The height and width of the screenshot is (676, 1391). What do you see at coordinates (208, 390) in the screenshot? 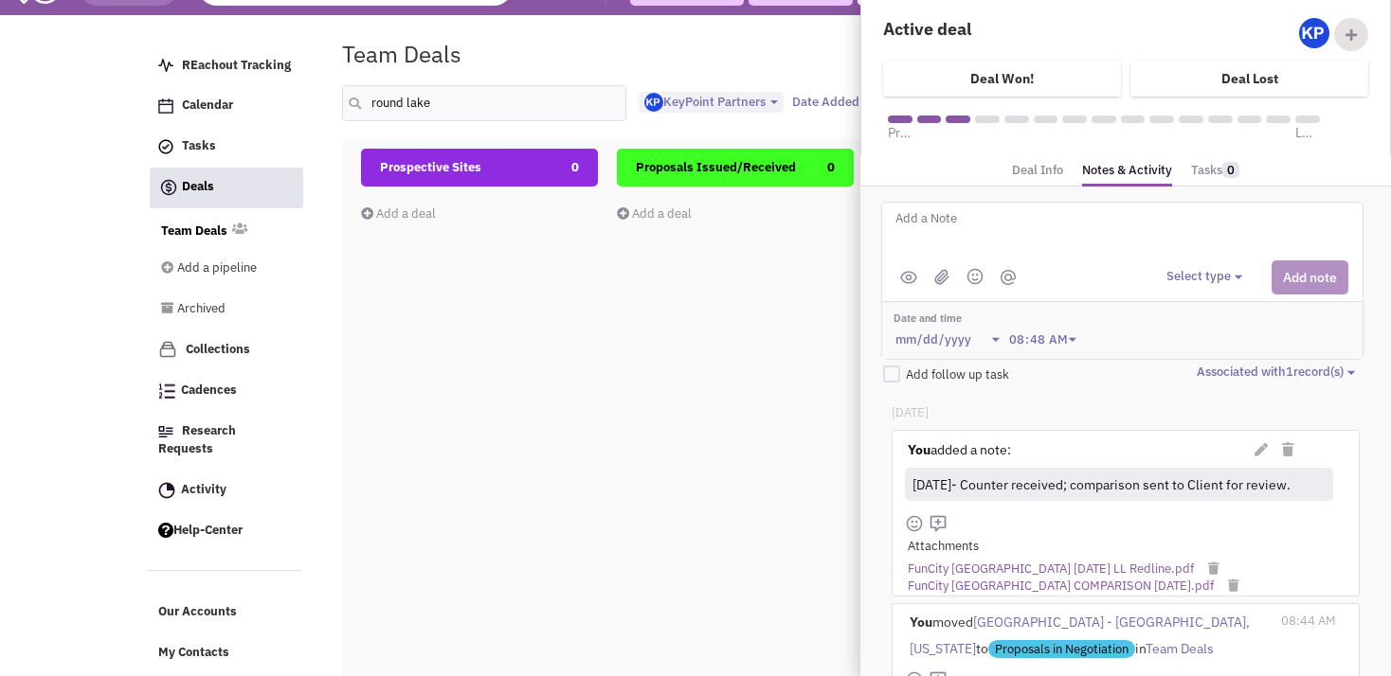
I see `span: Cadences` at bounding box center [208, 390].